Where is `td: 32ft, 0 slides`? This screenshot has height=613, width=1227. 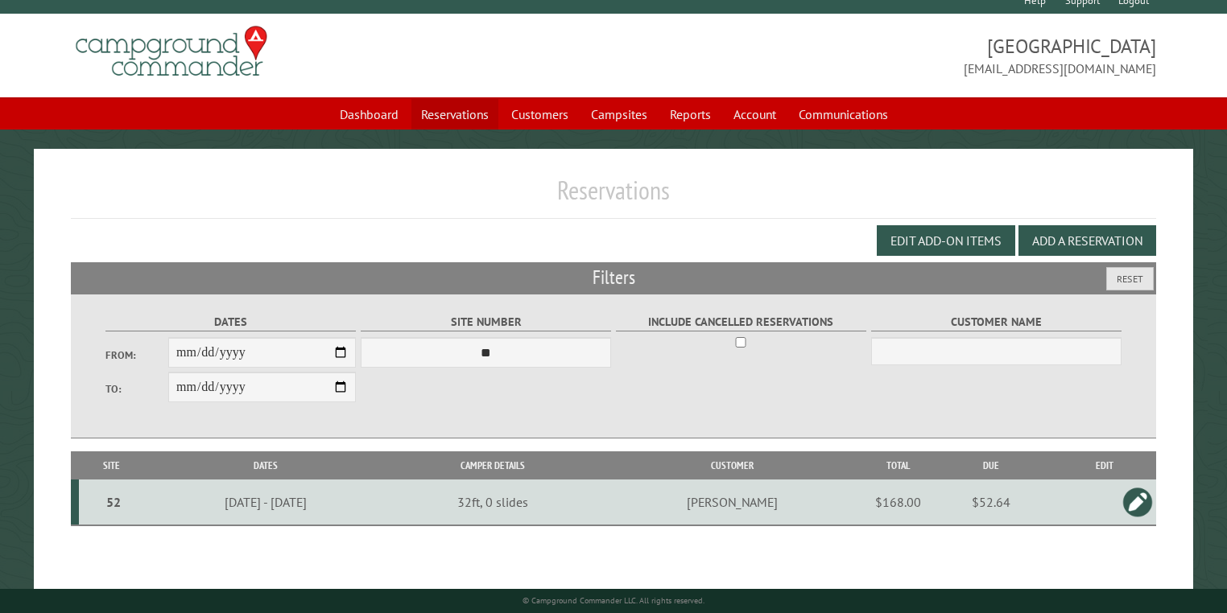
td: 32ft, 0 slides is located at coordinates (493, 502).